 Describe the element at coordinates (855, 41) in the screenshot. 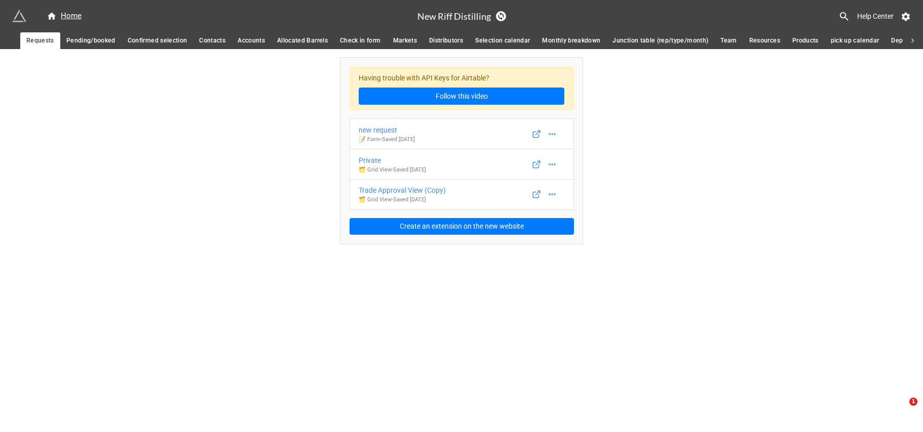

I see `span: pick up calendar` at that location.